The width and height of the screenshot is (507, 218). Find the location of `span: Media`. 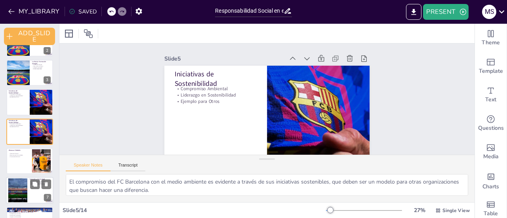

span: Media is located at coordinates (491, 157).